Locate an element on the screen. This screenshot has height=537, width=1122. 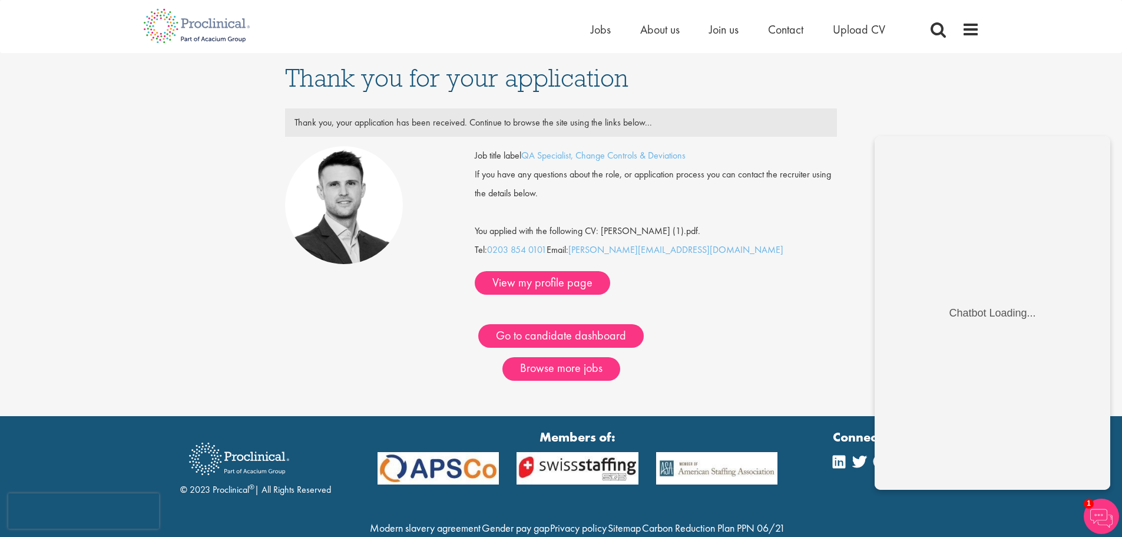
span: About us is located at coordinates (660, 29).